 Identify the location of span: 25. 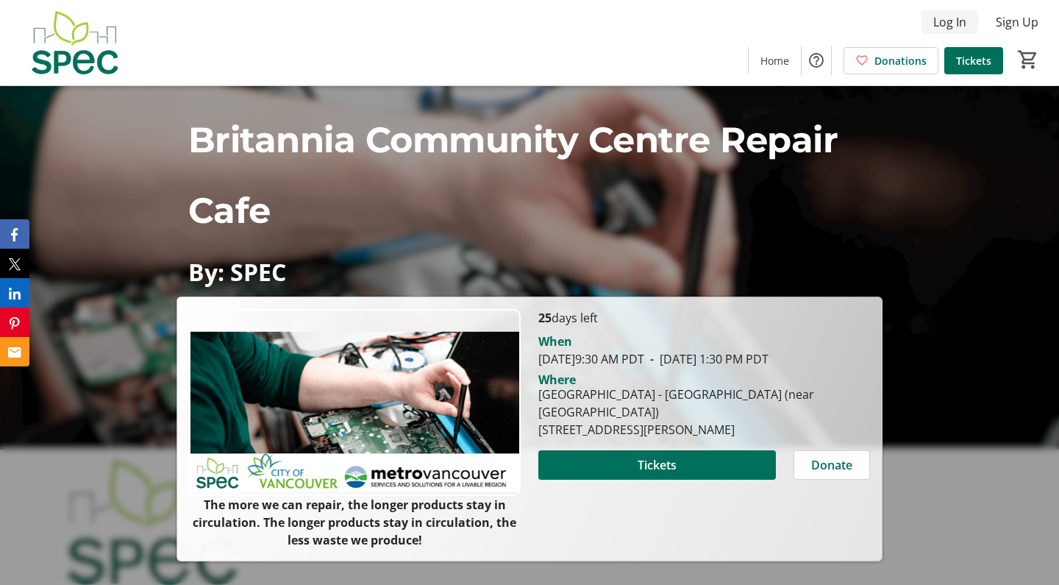
(545, 318).